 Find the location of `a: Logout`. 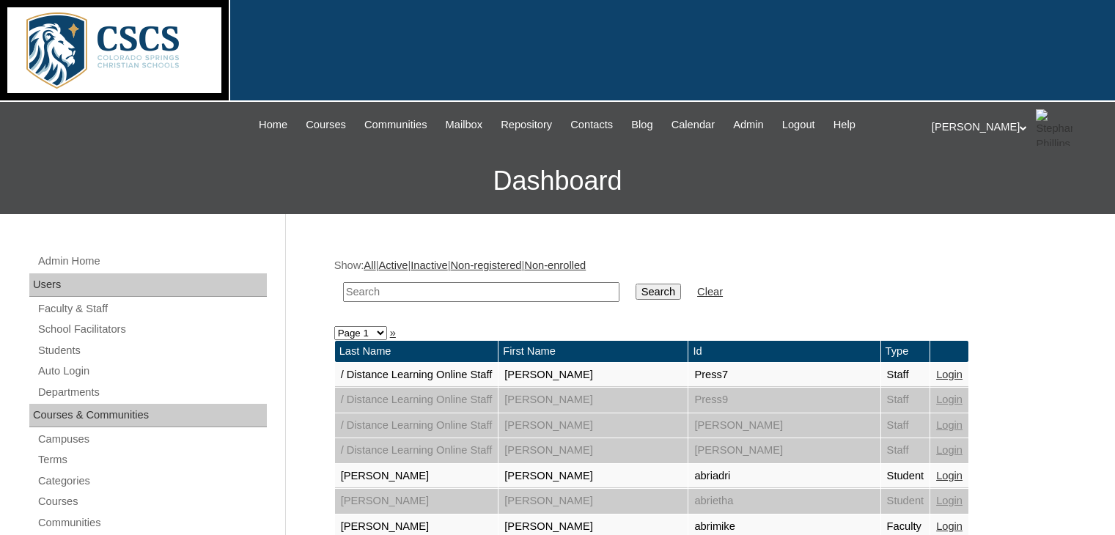

a: Logout is located at coordinates (799, 125).